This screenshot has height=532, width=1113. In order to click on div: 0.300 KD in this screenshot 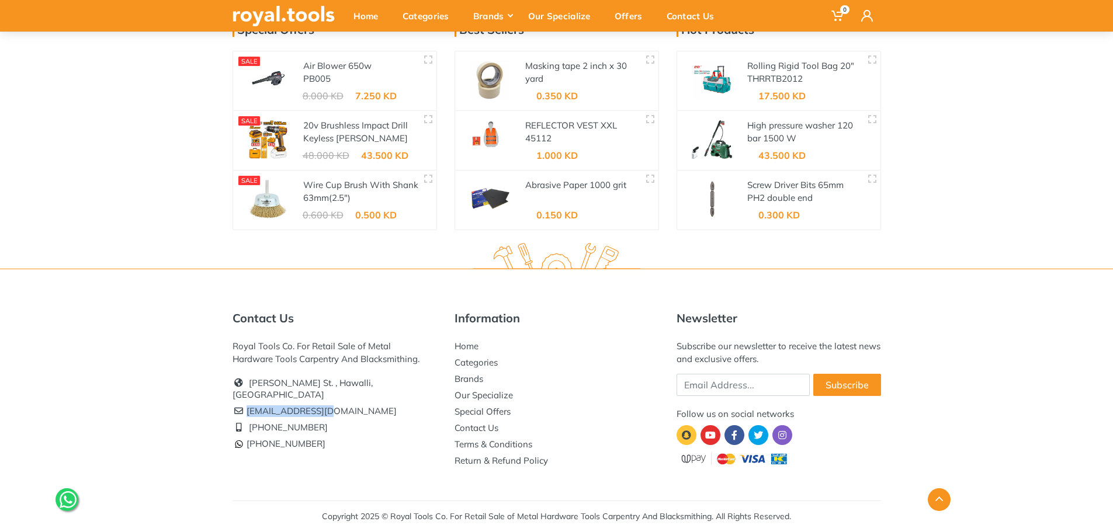, I will do `click(779, 215)`.